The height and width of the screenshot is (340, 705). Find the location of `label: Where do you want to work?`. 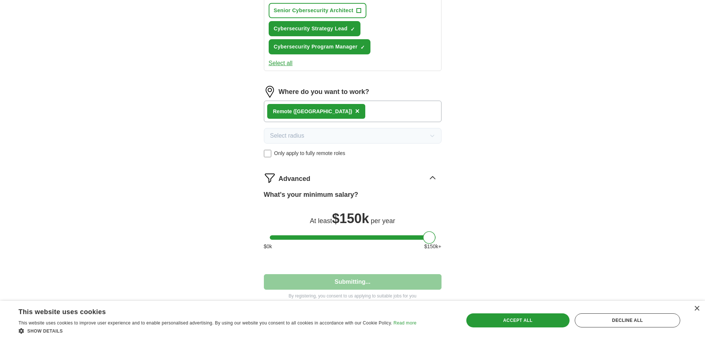

label: Where do you want to work? is located at coordinates (324, 92).